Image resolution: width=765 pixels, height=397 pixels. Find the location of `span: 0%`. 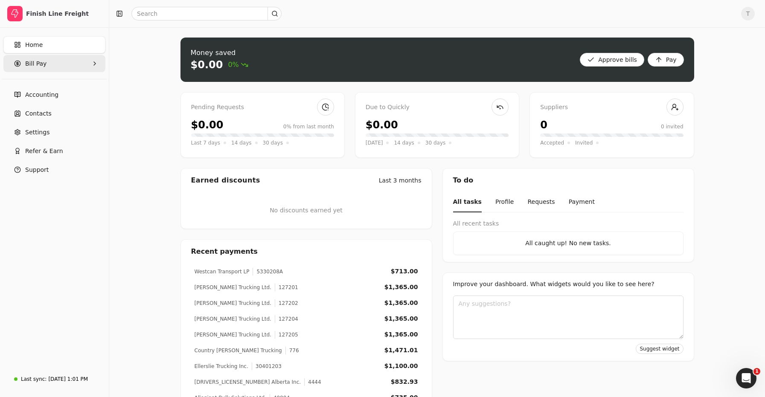

span: 0% is located at coordinates (238, 65).